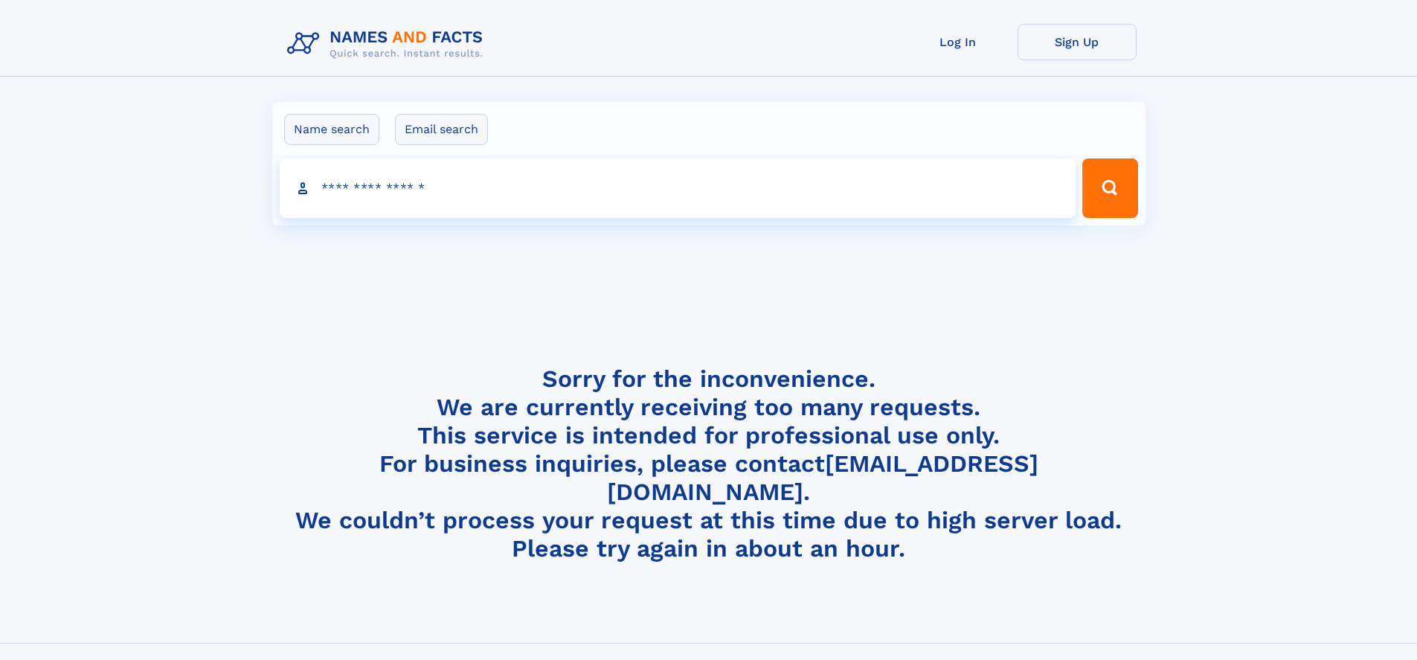 This screenshot has height=660, width=1417. I want to click on h4: Sorry for the inconvenience. We are currently receiving too many requests. This service is intend..., so click(709, 463).